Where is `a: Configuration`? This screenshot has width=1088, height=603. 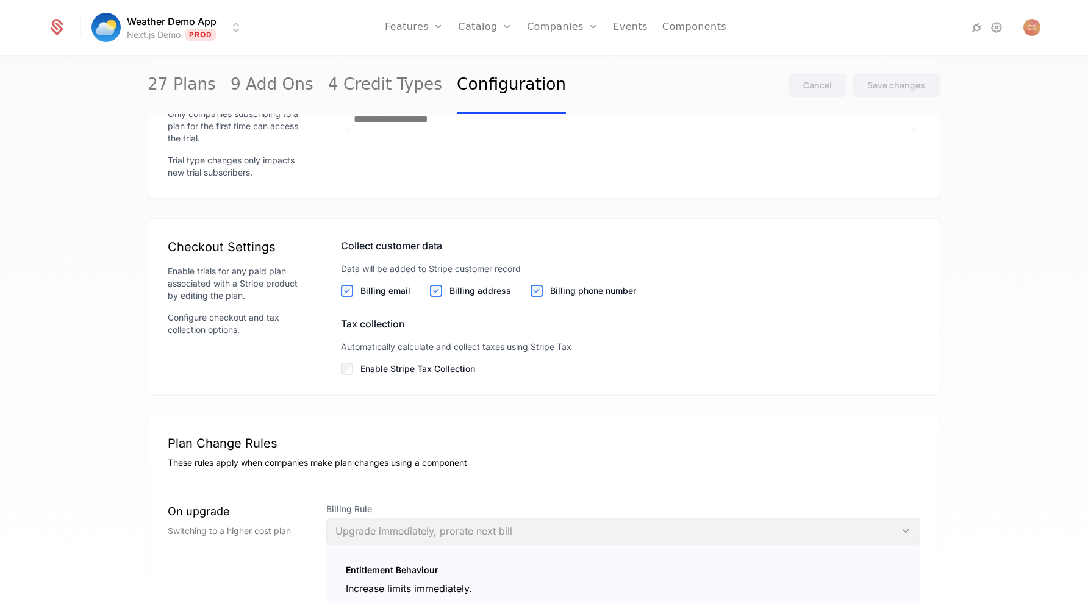
a: Configuration is located at coordinates (511, 85).